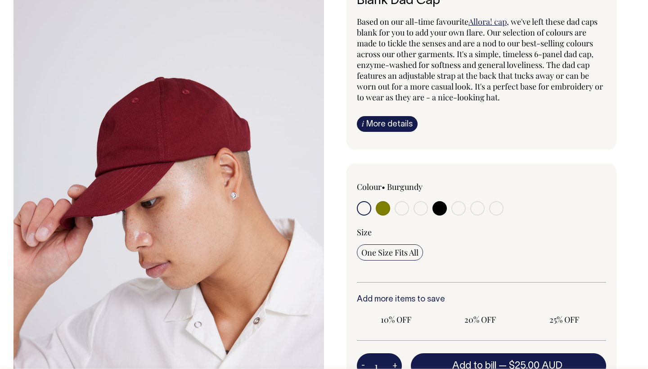  Describe the element at coordinates (488, 22) in the screenshot. I see `a: Allora! cap` at that location.